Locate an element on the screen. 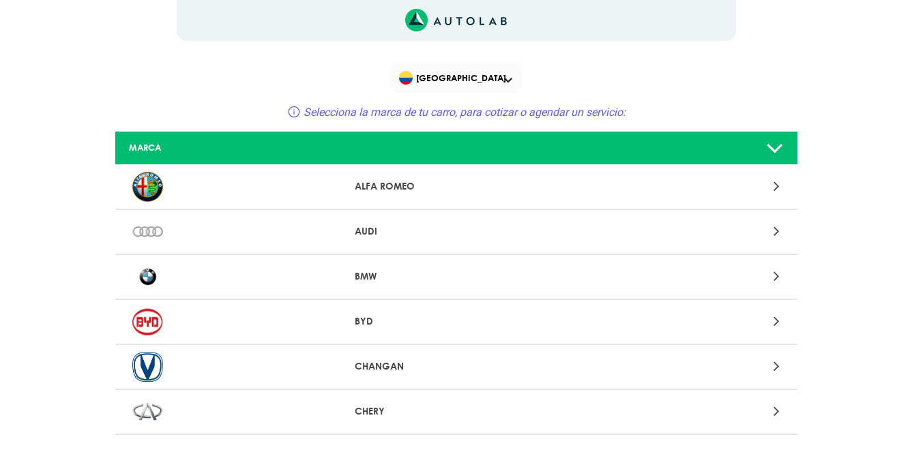 This screenshot has height=450, width=912. p: CHANGAN is located at coordinates (456, 366).